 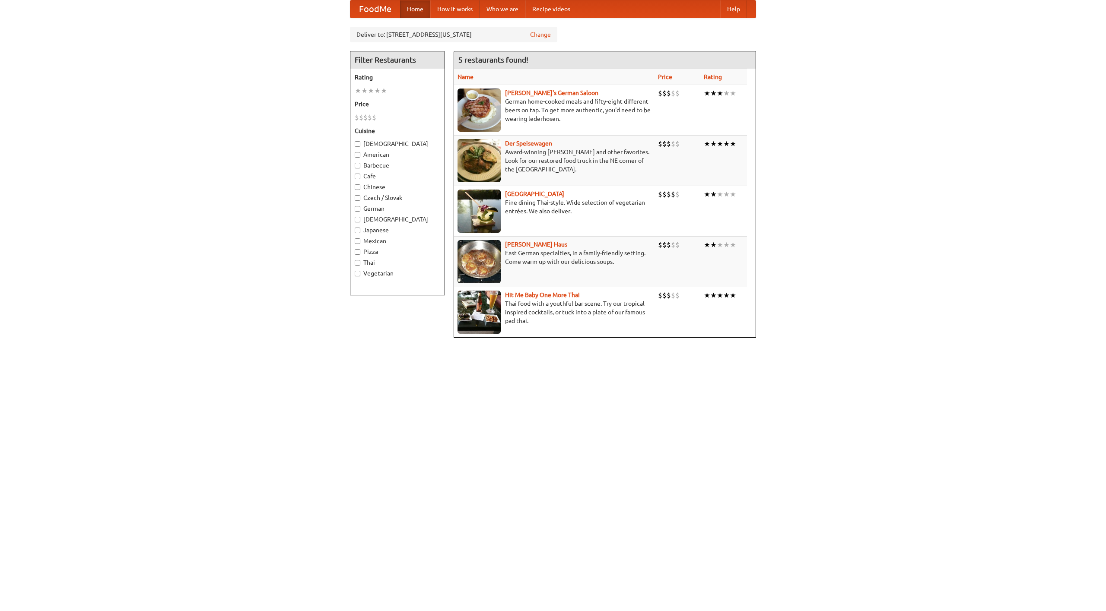 What do you see at coordinates (357, 209) in the screenshot?
I see `input: German` at bounding box center [357, 209].